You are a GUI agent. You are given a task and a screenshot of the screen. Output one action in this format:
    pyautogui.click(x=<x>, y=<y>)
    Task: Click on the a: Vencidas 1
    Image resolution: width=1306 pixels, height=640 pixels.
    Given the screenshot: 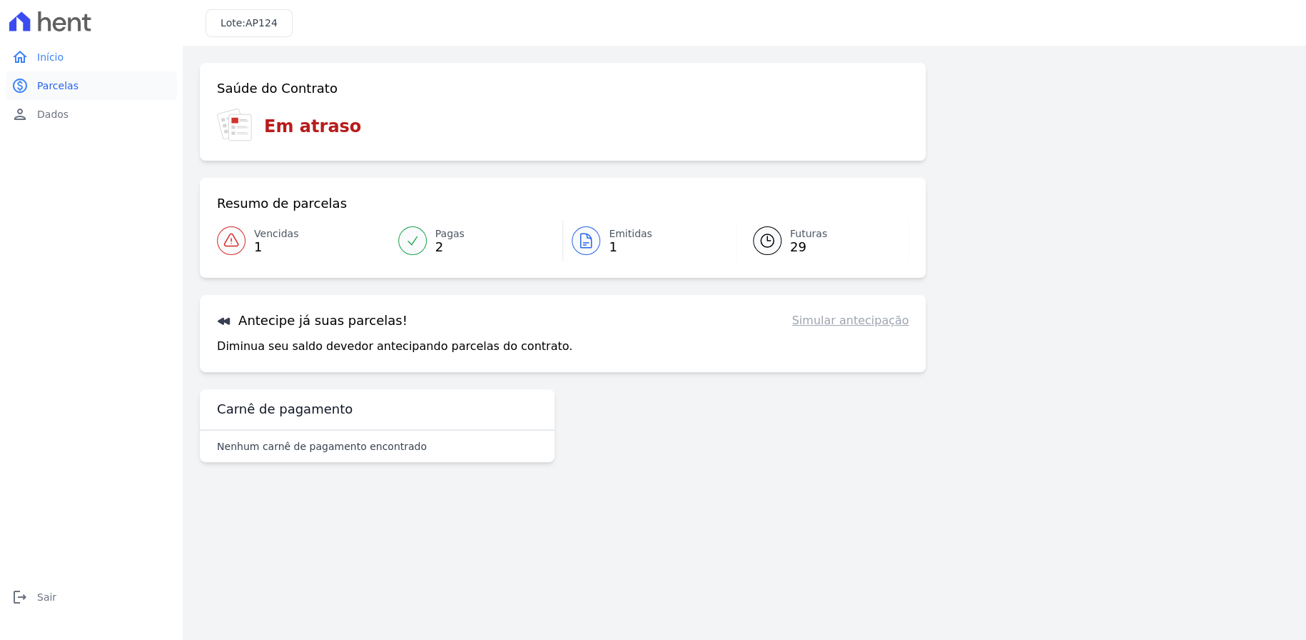 What is the action you would take?
    pyautogui.click(x=303, y=241)
    